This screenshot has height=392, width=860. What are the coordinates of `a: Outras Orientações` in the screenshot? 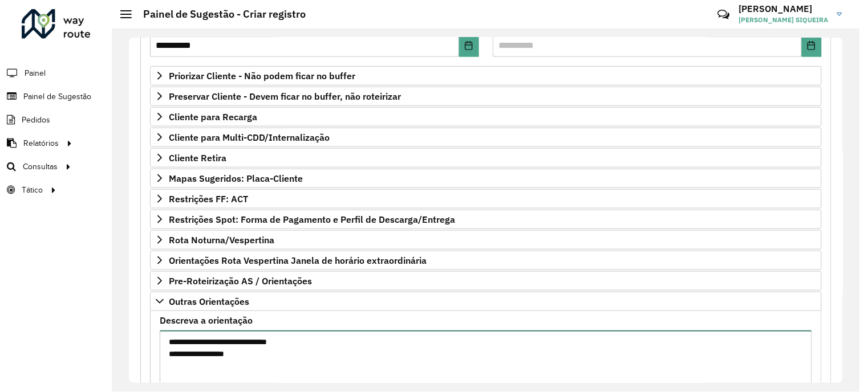 It's located at (486, 302).